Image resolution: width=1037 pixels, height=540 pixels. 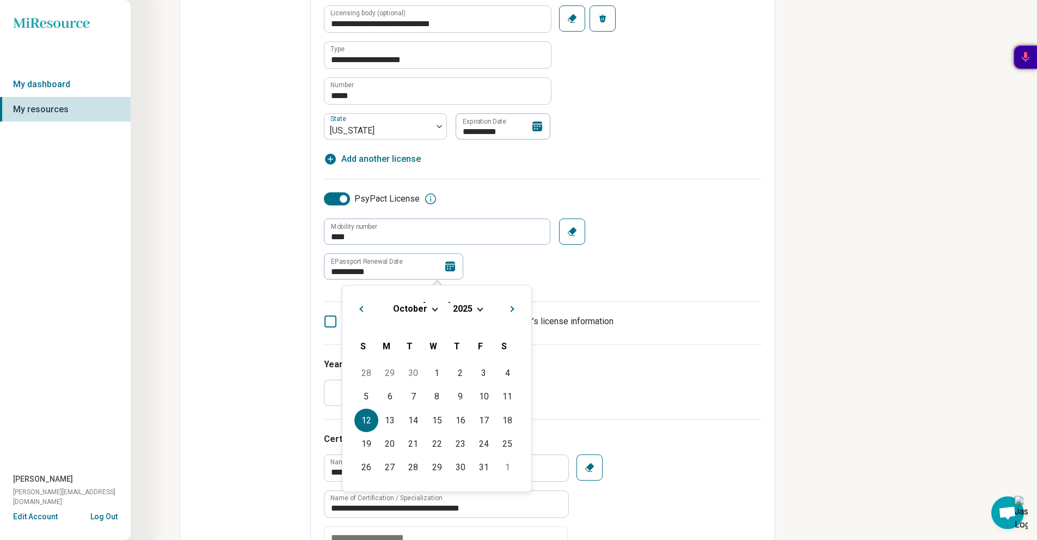 What do you see at coordinates (478, 321) in the screenshot?
I see `span: I am under supervision, so I will list my supervisor’s license information` at bounding box center [478, 321].